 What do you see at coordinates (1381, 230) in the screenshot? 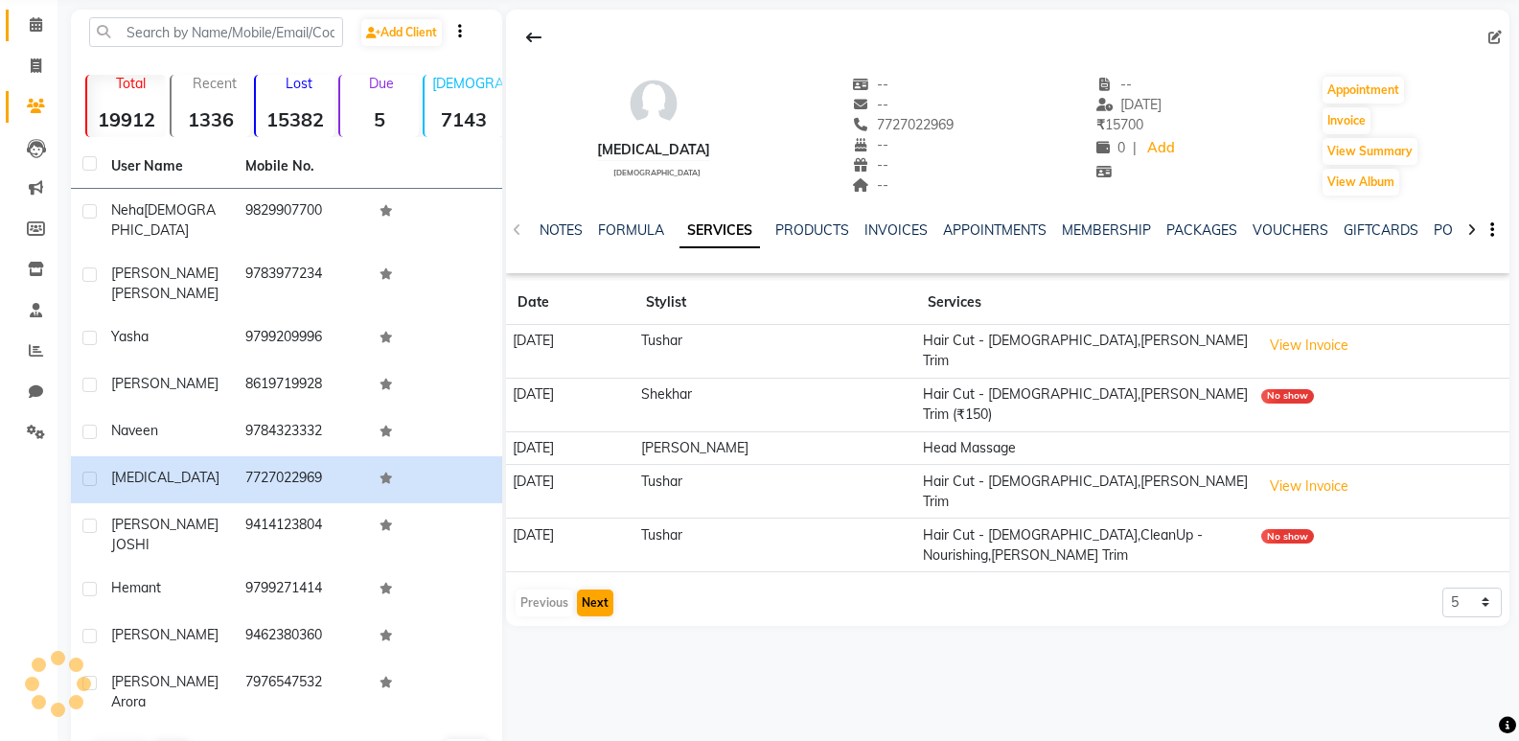
I see `a: GIFTCARDS` at bounding box center [1381, 230].